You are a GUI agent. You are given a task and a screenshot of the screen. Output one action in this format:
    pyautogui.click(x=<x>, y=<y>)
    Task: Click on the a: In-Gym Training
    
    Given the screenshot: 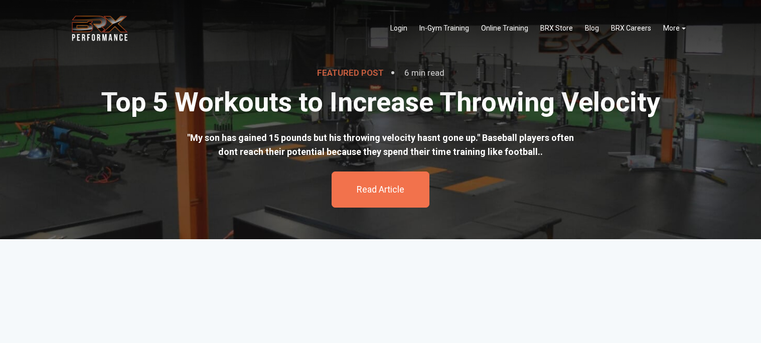 What is the action you would take?
    pyautogui.click(x=444, y=28)
    